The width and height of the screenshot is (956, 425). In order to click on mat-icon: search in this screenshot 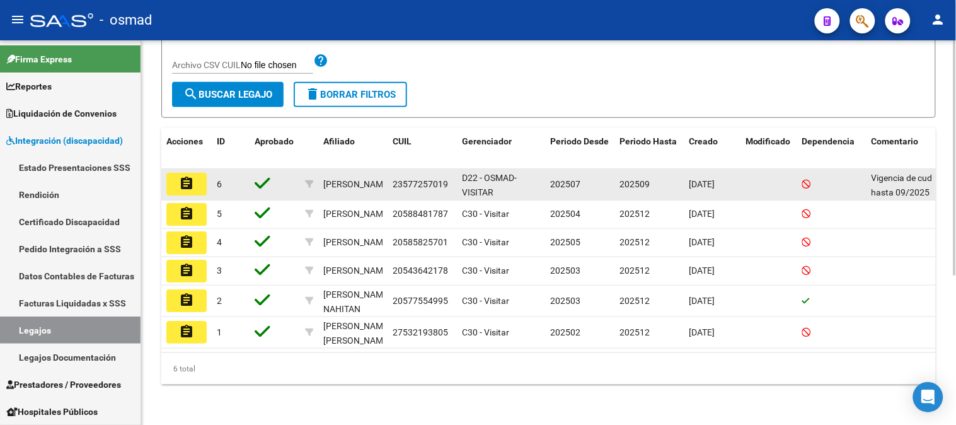, I will do `click(191, 94)`.